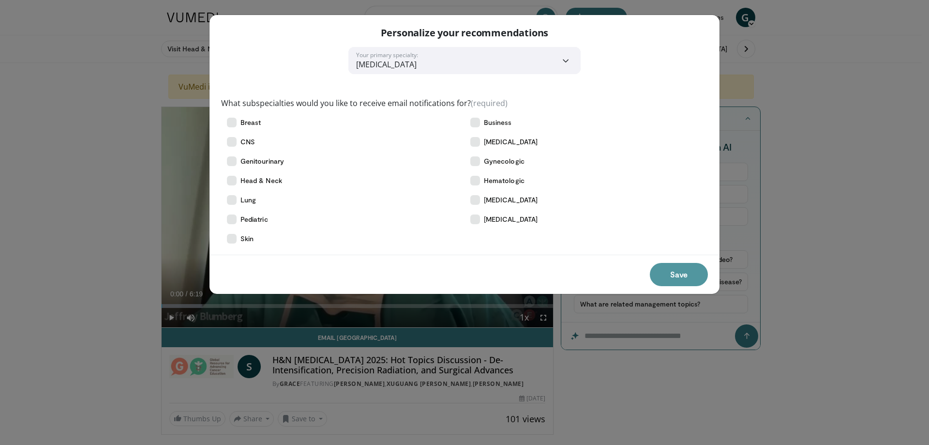  I want to click on span: Breast, so click(251, 122).